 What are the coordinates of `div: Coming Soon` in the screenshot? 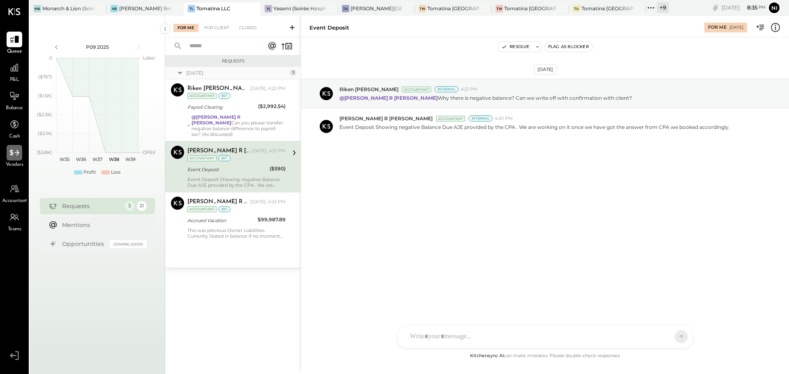 It's located at (128, 244).